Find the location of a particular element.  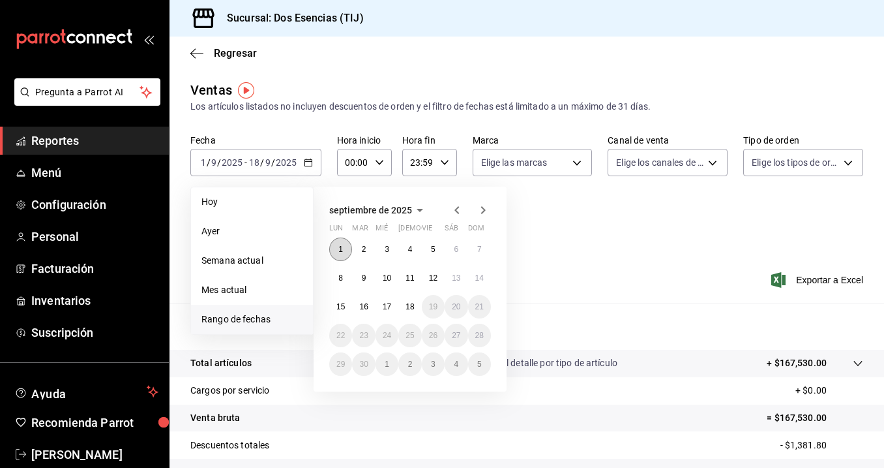

span: Ayer is located at coordinates (252, 231).